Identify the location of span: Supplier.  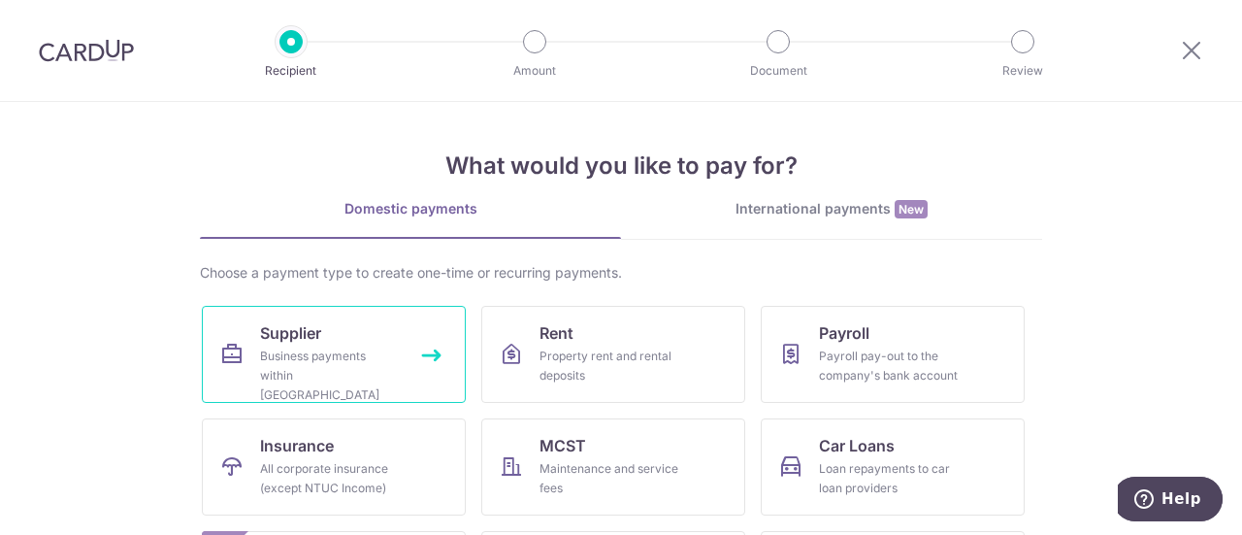
(290, 333).